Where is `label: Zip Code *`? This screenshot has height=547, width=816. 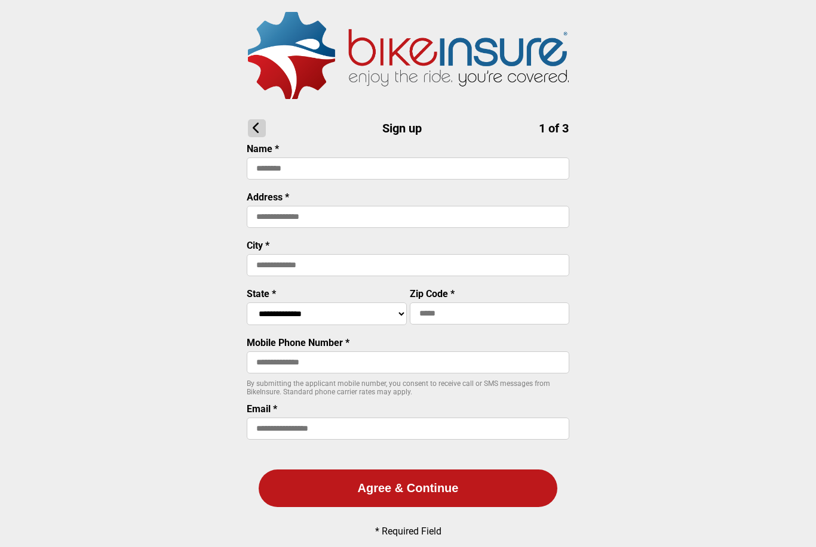 label: Zip Code * is located at coordinates (432, 294).